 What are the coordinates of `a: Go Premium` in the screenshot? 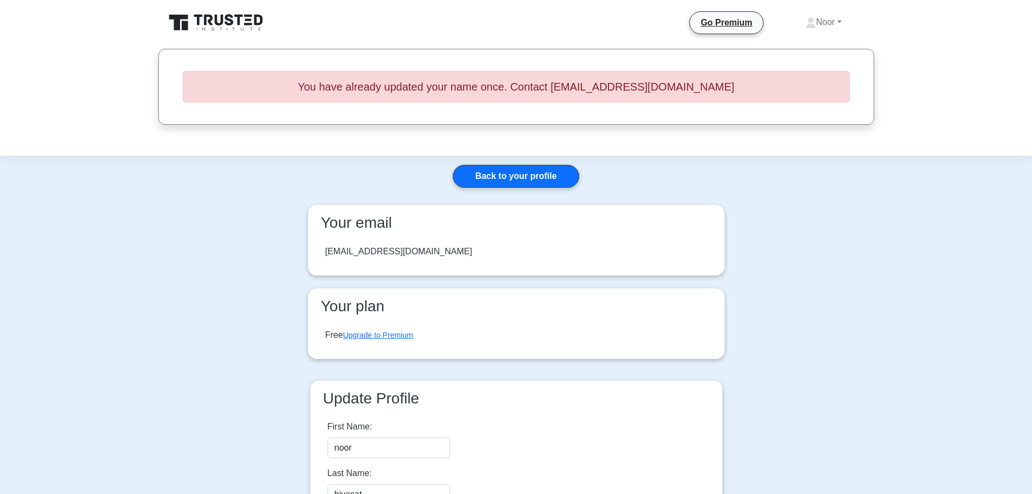 It's located at (726, 22).